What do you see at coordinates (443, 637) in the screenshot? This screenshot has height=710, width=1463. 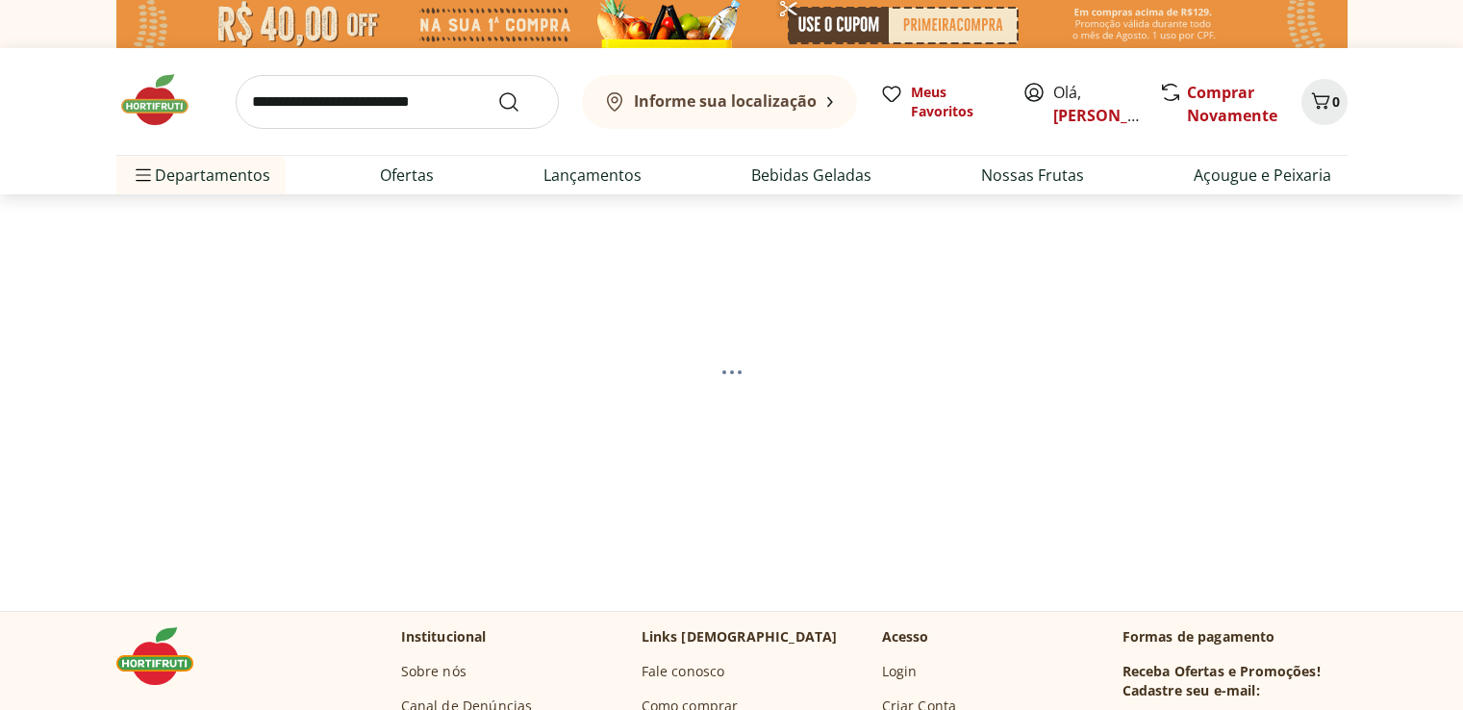 I see `p: Institucional` at bounding box center [443, 637].